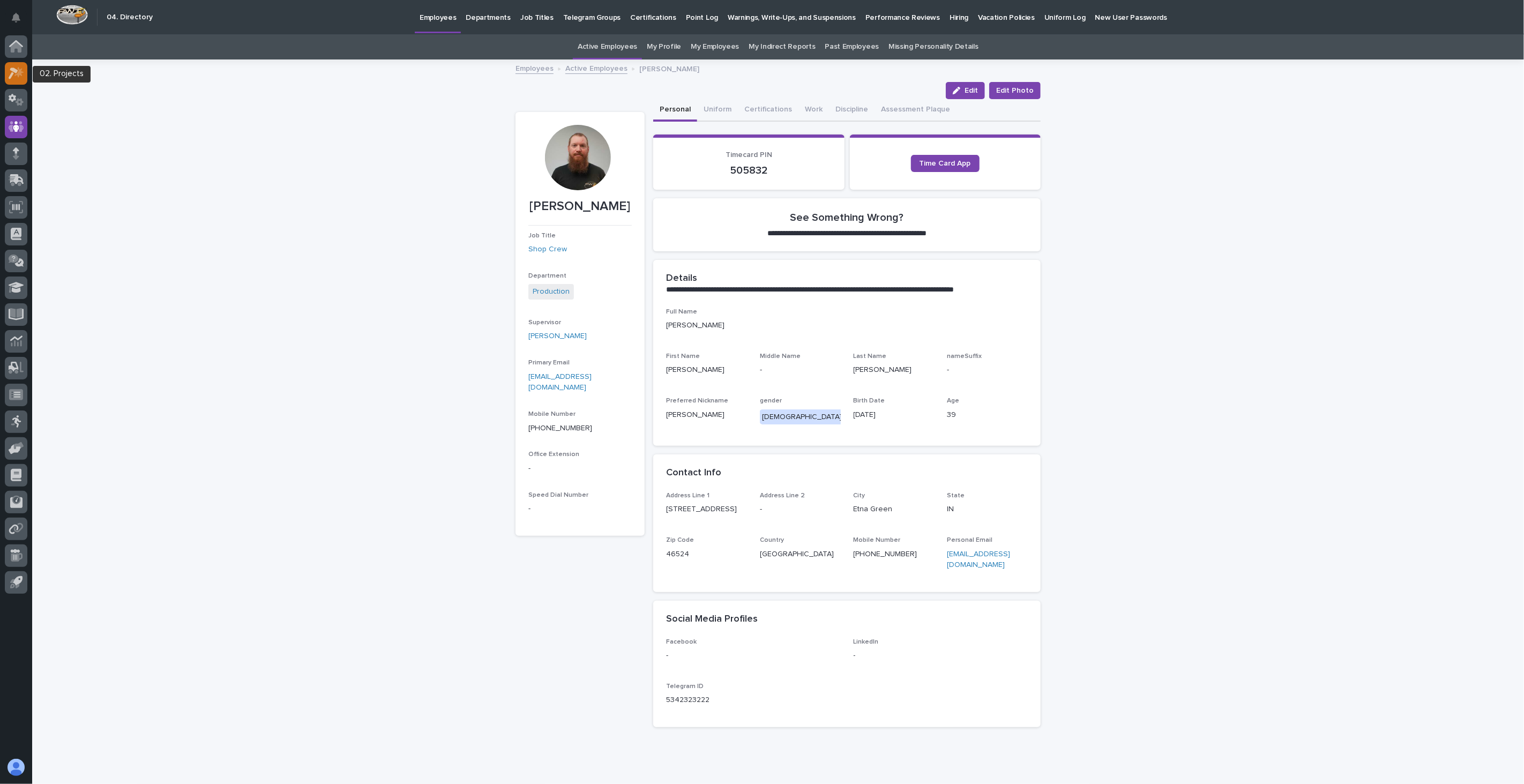  Describe the element at coordinates (946, 163) in the screenshot. I see `a: Time Card App` at that location.